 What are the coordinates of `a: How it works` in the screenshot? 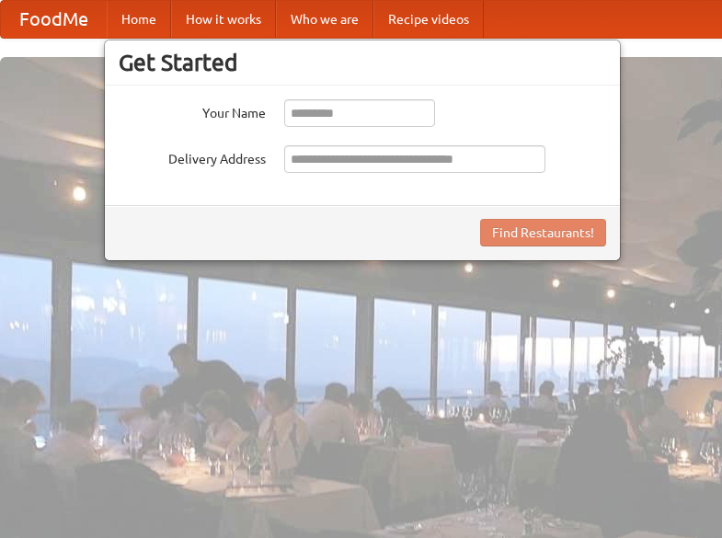 It's located at (223, 19).